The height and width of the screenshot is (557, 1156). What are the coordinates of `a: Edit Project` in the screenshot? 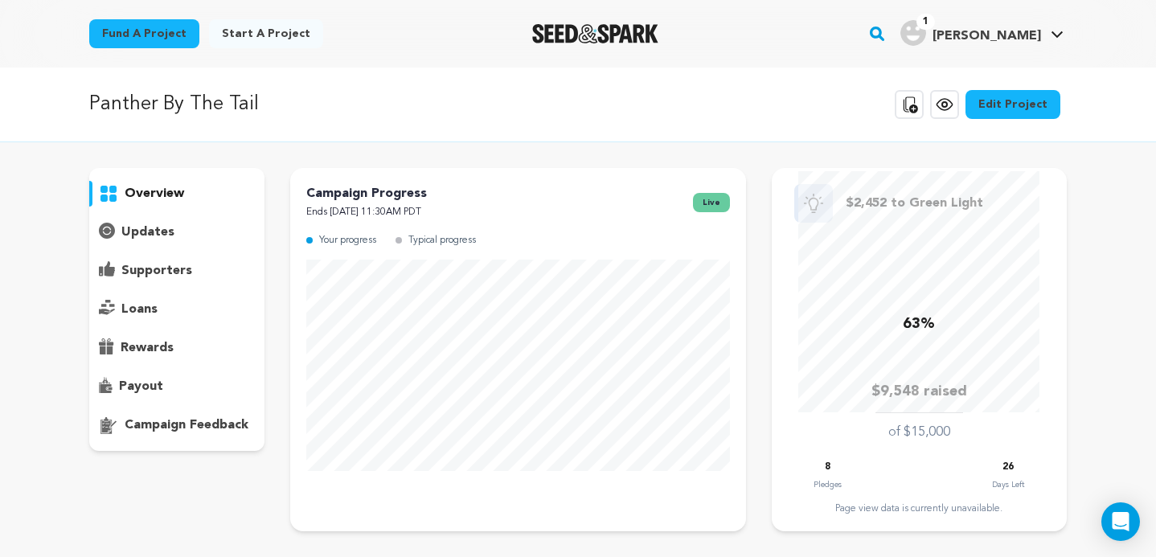 It's located at (1013, 105).